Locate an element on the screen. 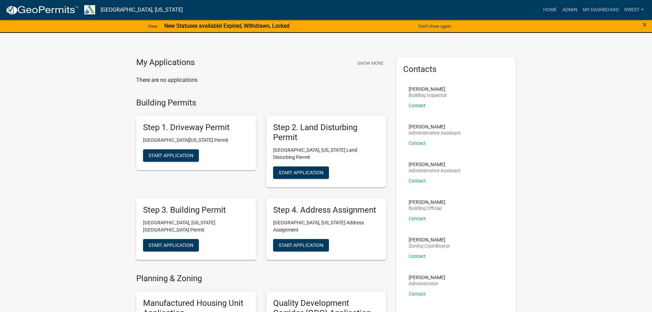  h5: Step 3. Building Permit is located at coordinates (196, 210).